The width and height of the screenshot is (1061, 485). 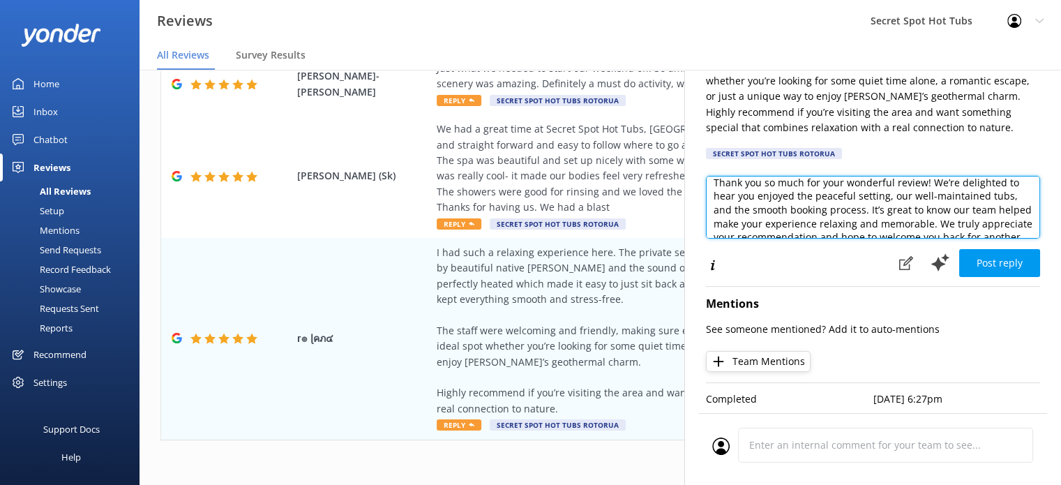 What do you see at coordinates (45, 112) in the screenshot?
I see `div: Inbox` at bounding box center [45, 112].